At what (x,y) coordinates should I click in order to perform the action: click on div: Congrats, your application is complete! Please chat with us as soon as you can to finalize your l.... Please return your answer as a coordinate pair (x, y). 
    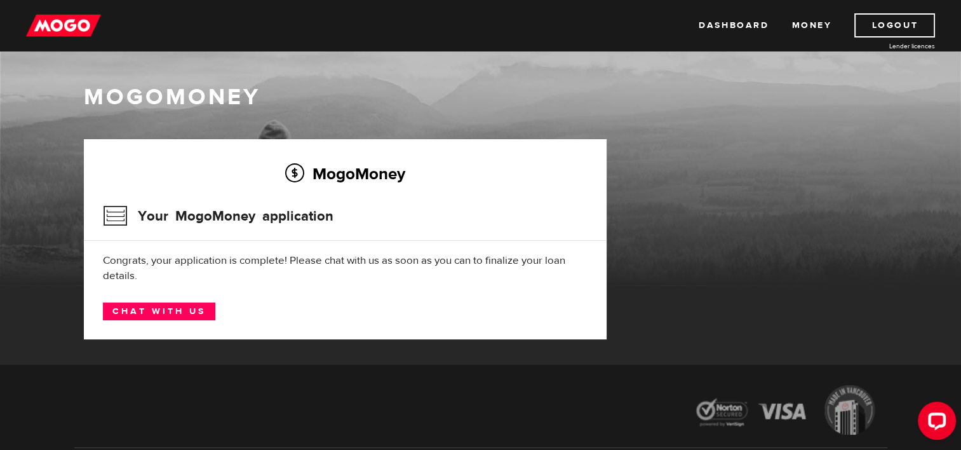
    Looking at the image, I should click on (345, 268).